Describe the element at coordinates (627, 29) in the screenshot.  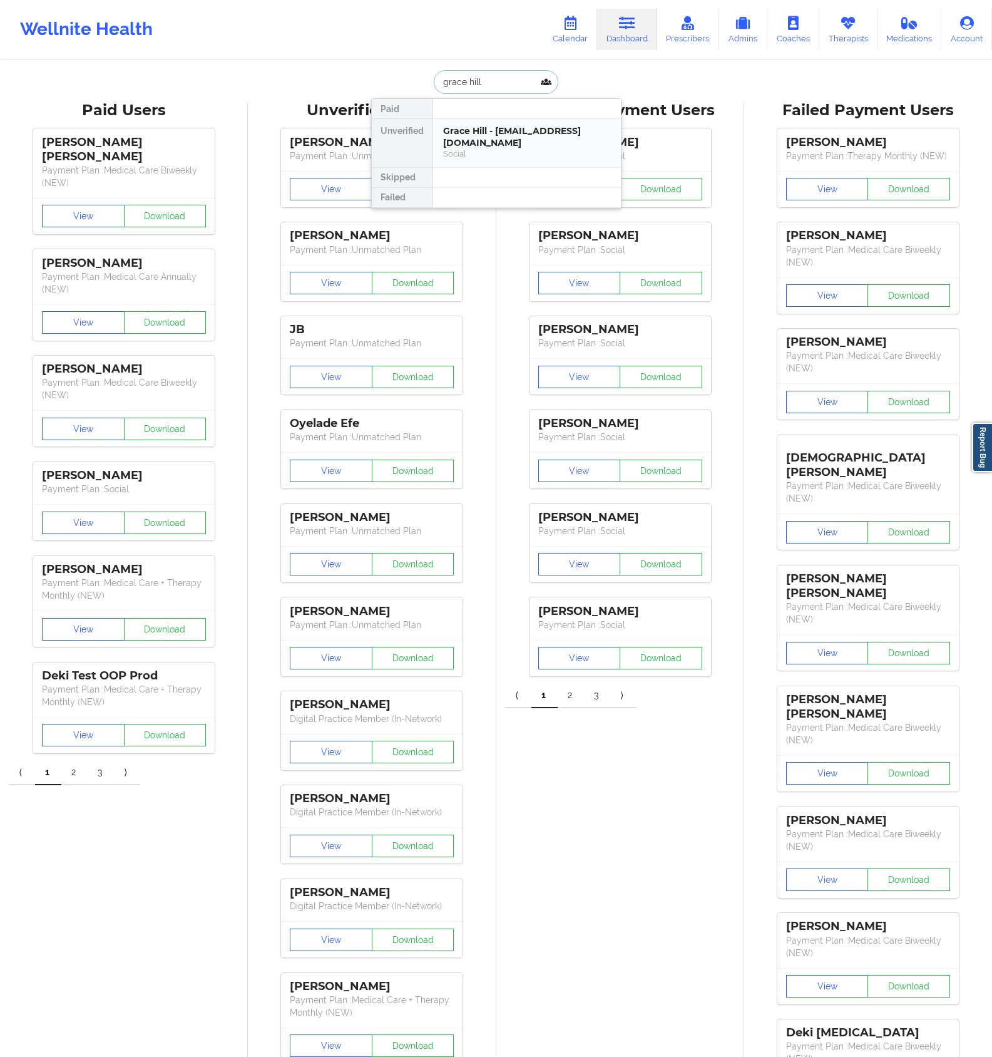
I see `a: Dashboard` at that location.